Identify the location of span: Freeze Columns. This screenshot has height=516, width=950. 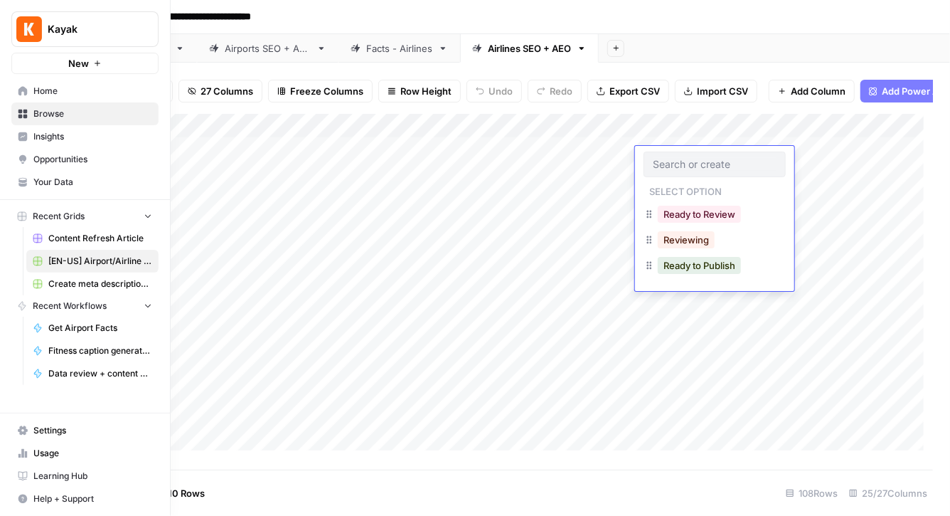
(327, 91).